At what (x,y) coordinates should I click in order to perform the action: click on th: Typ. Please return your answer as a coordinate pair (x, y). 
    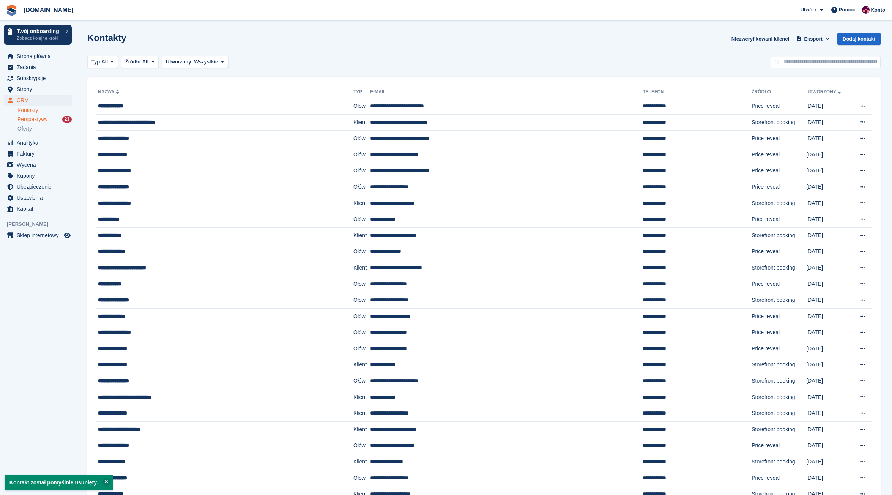
    Looking at the image, I should click on (362, 92).